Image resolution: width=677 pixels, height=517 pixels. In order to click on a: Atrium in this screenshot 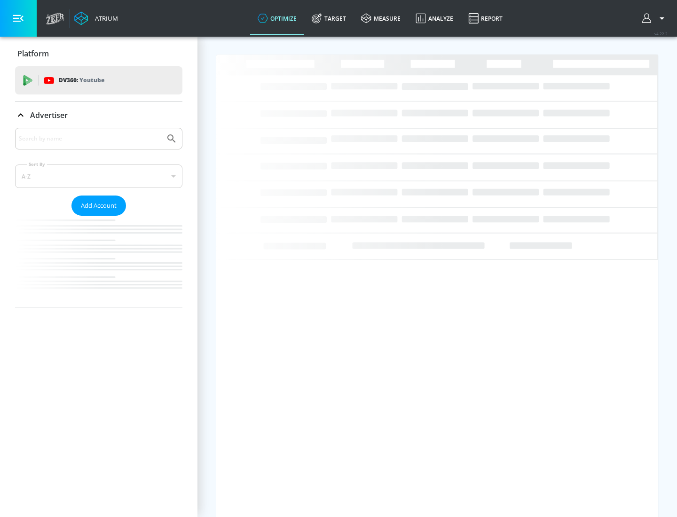, I will do `click(96, 18)`.